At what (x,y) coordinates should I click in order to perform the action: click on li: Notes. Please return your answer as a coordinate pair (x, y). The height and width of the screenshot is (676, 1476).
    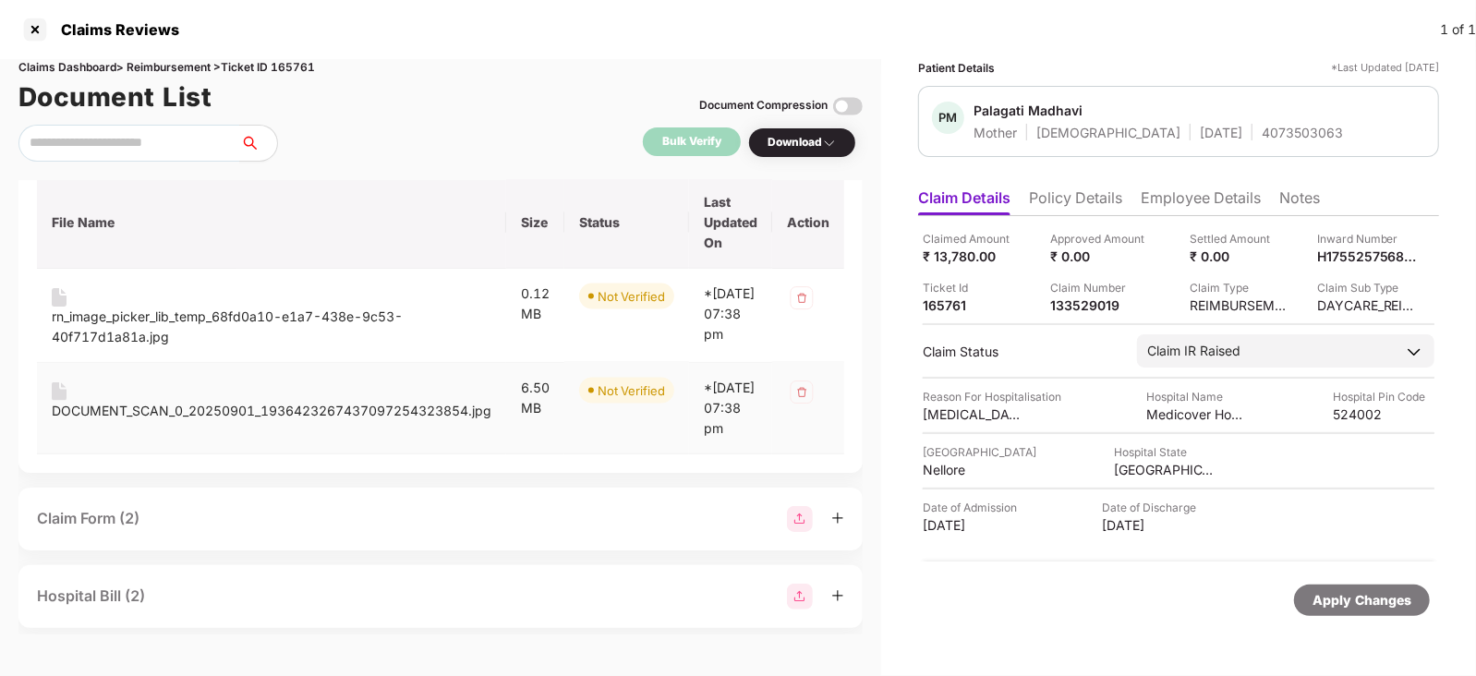
    Looking at the image, I should click on (1299, 201).